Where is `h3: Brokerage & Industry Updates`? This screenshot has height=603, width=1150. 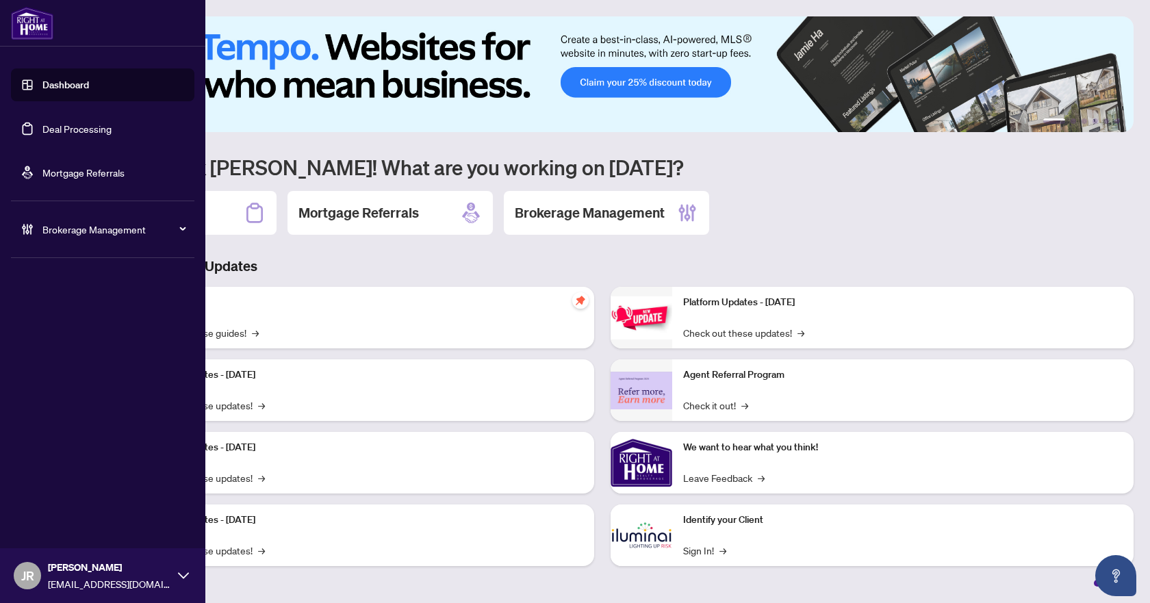 h3: Brokerage & Industry Updates is located at coordinates (603, 266).